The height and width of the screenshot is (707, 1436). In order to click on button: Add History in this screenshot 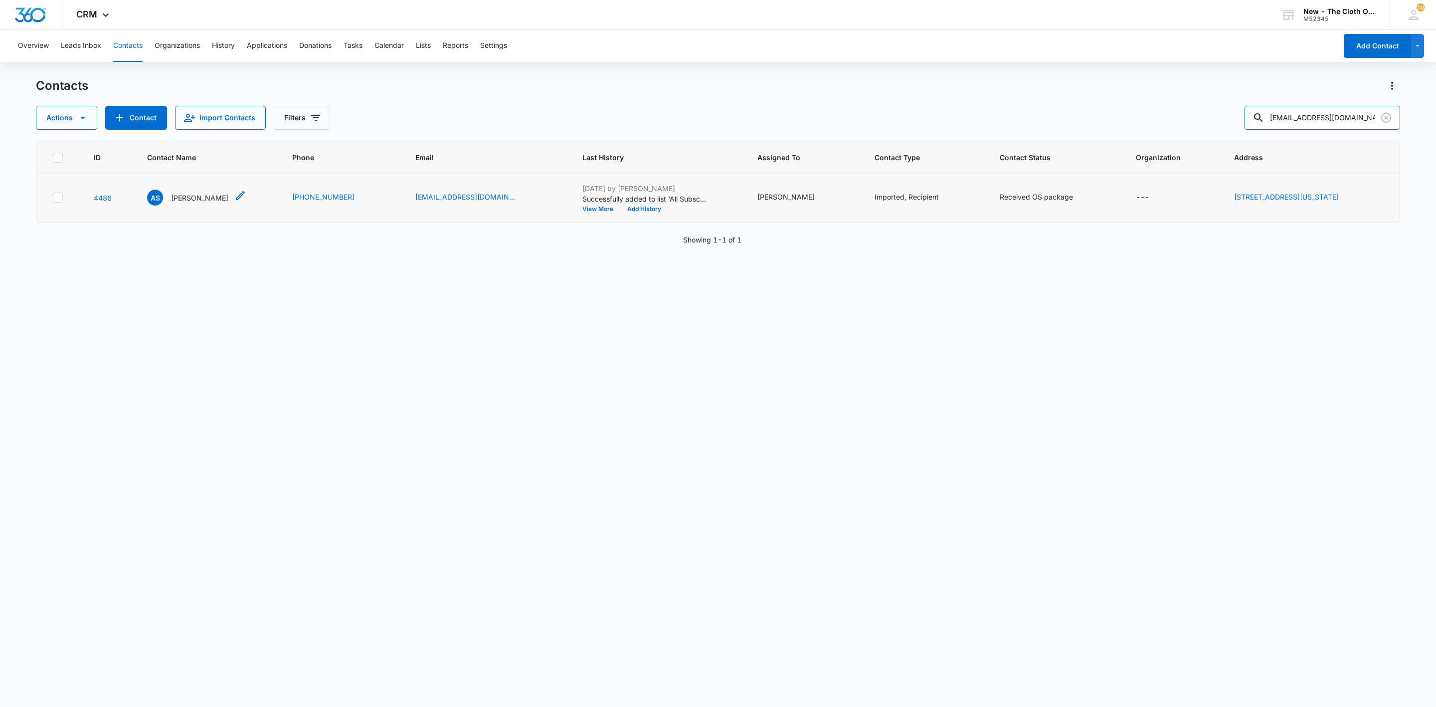, I will do `click(644, 209)`.